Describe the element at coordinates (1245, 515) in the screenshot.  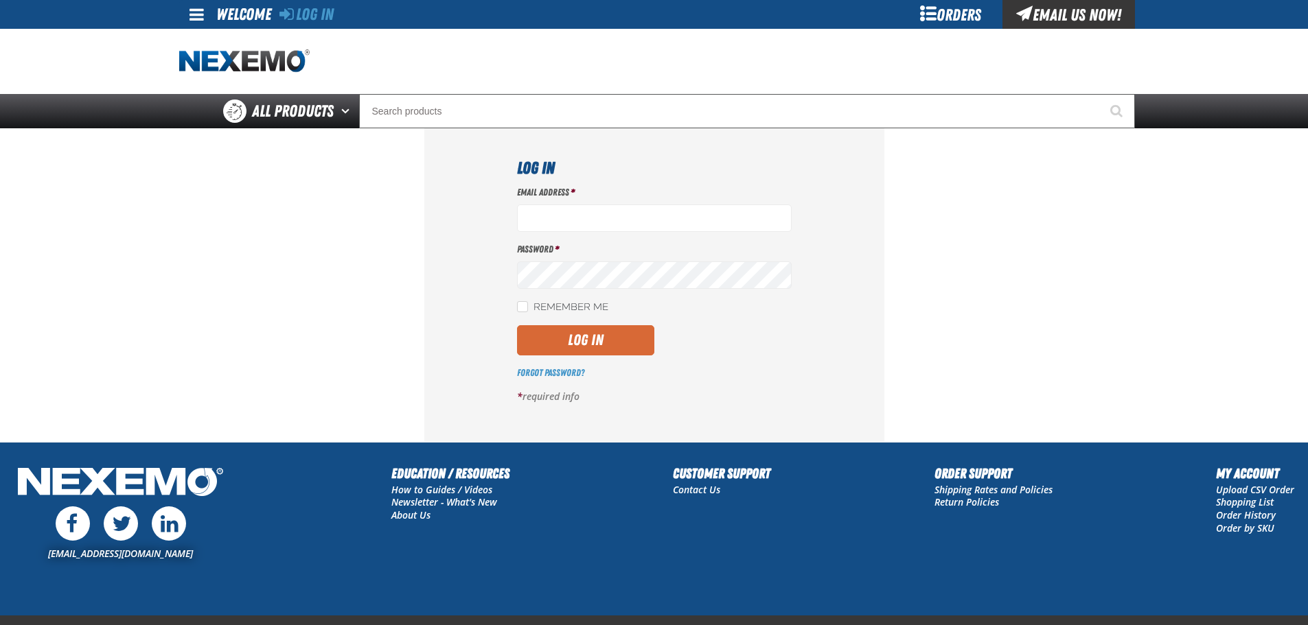
I see `a: Order History` at that location.